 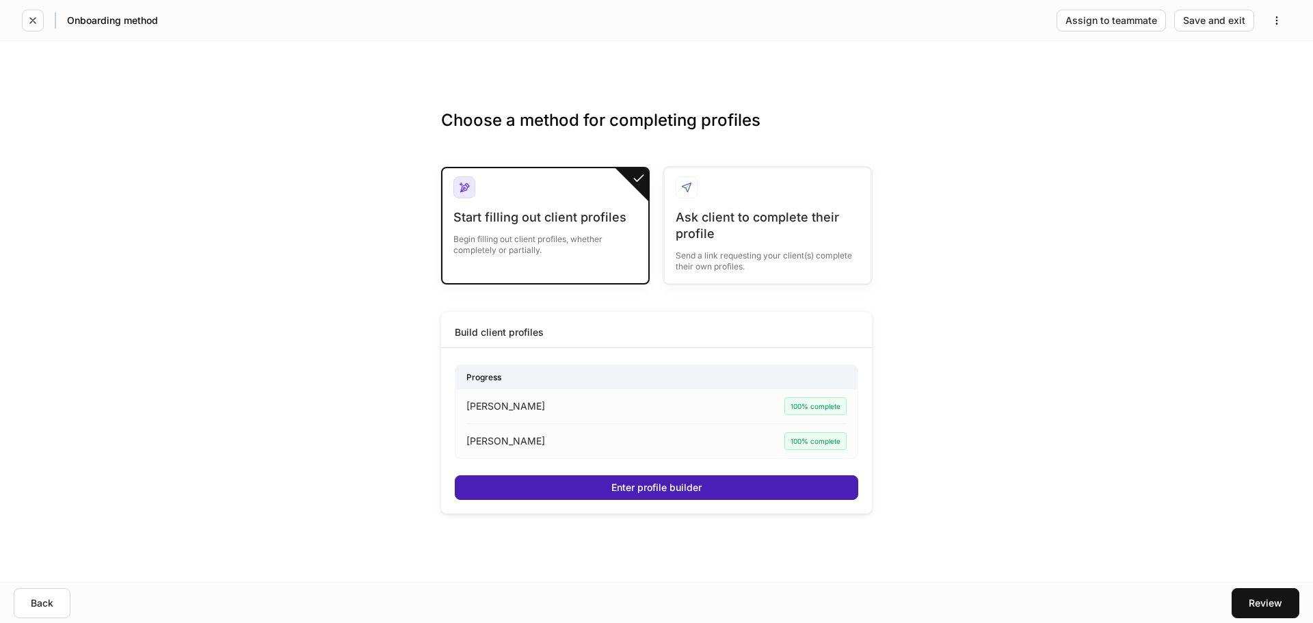 I want to click on div: Send a link requesting your client(s) complete their own profiles., so click(x=767, y=257).